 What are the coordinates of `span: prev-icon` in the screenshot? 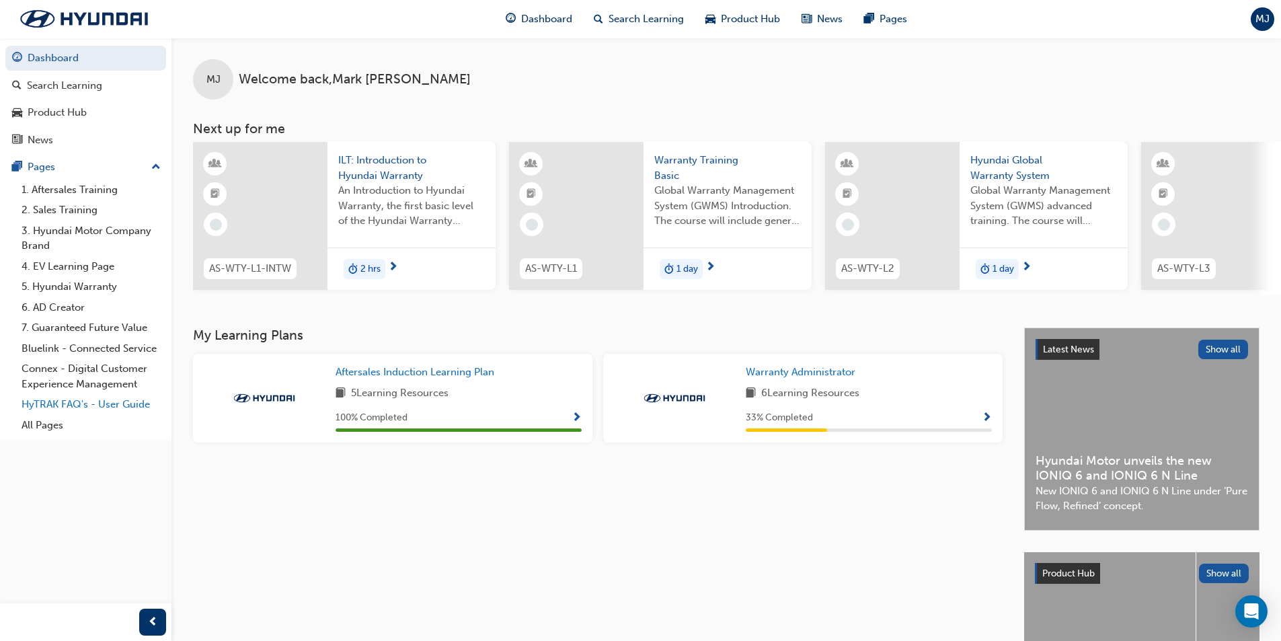 It's located at (153, 622).